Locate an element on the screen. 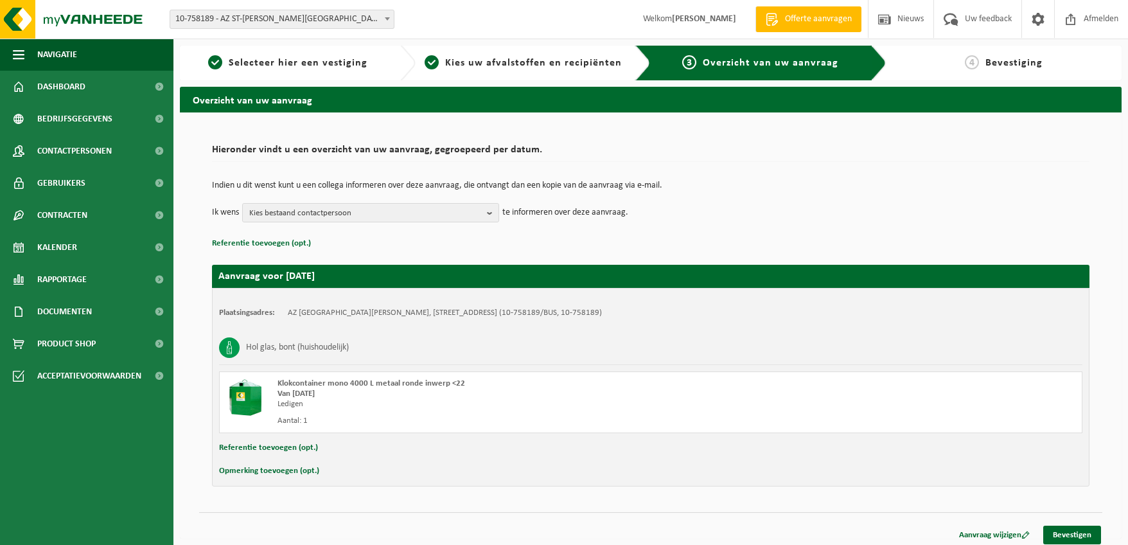 This screenshot has height=545, width=1128. p: te informeren over deze aanvraag. is located at coordinates (565, 213).